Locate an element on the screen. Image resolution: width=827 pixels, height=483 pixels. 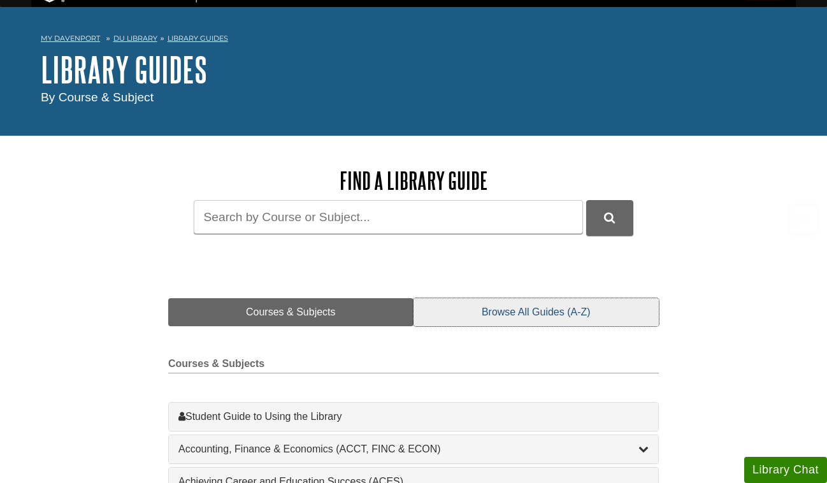
div: Student Guide to Using the Library is located at coordinates (414, 417).